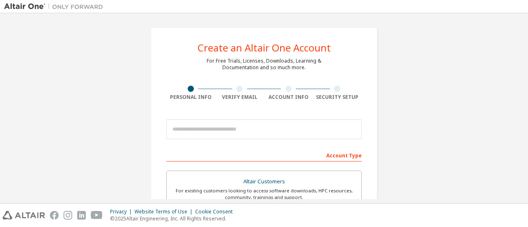 The image size is (528, 227). I want to click on img: instagram.svg, so click(68, 216).